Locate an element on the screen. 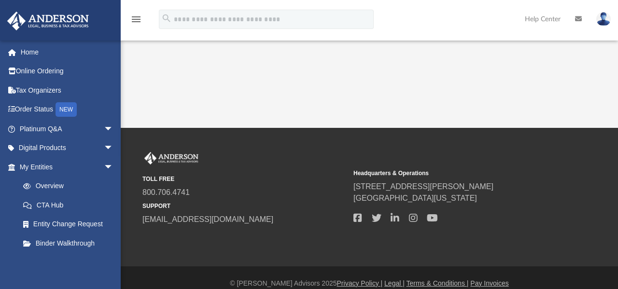  small: SUPPORT is located at coordinates (244, 206).